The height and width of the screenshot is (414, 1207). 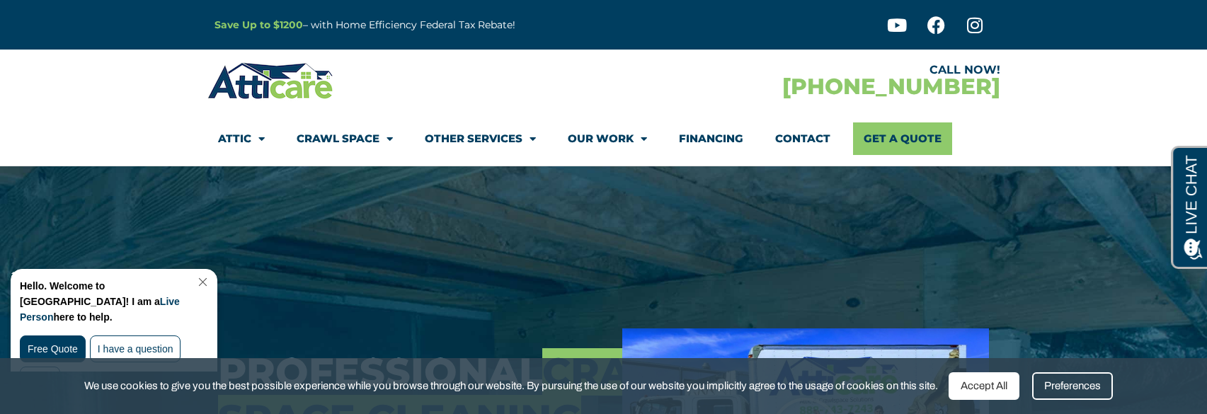 I want to click on a: Other Services, so click(x=480, y=139).